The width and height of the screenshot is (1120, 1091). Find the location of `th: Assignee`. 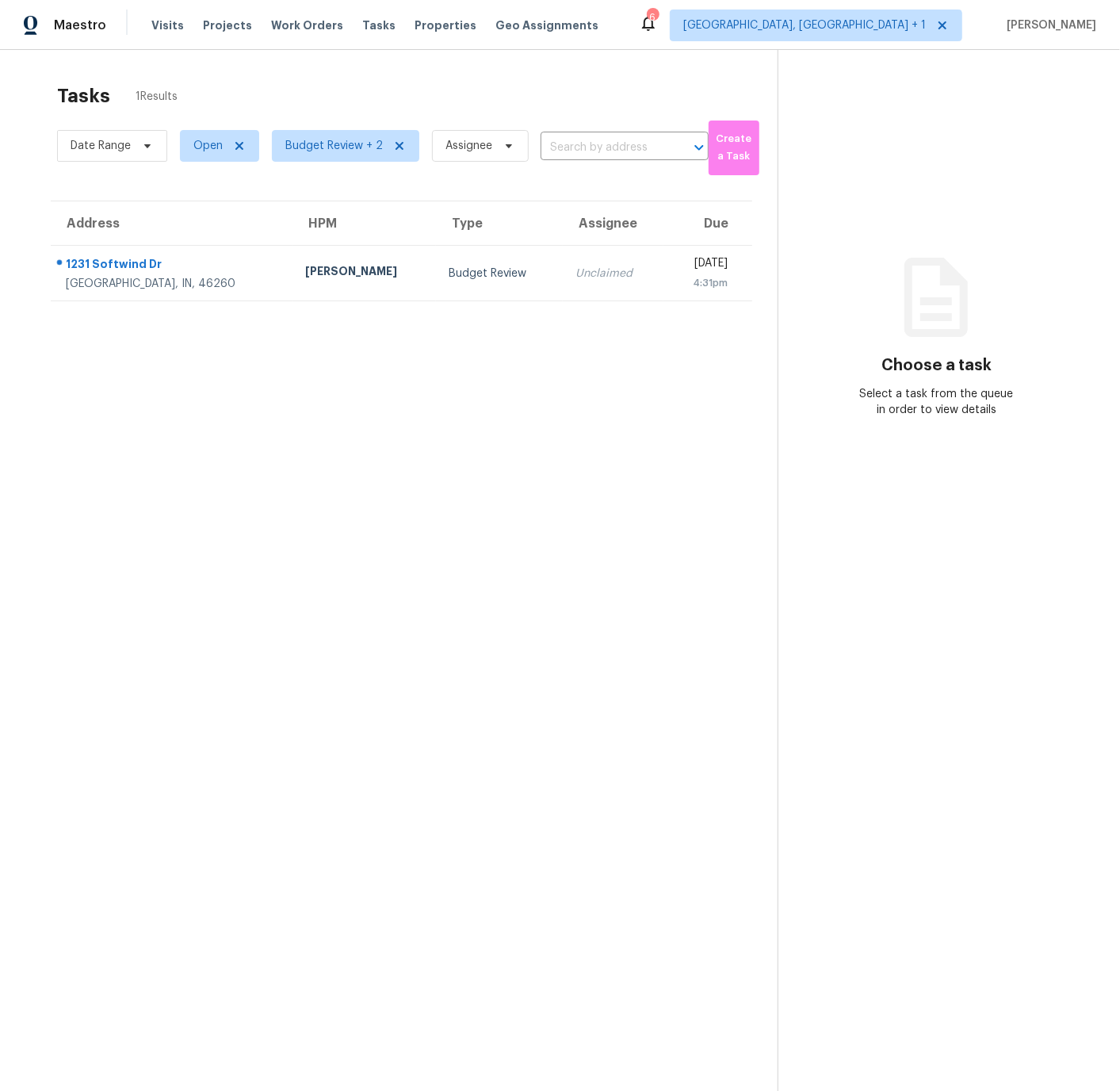

th: Assignee is located at coordinates (613, 224).